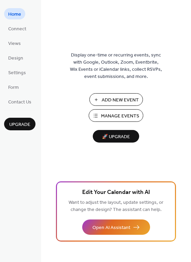 This screenshot has width=191, height=262. I want to click on button: 🚀 Upgrade, so click(116, 136).